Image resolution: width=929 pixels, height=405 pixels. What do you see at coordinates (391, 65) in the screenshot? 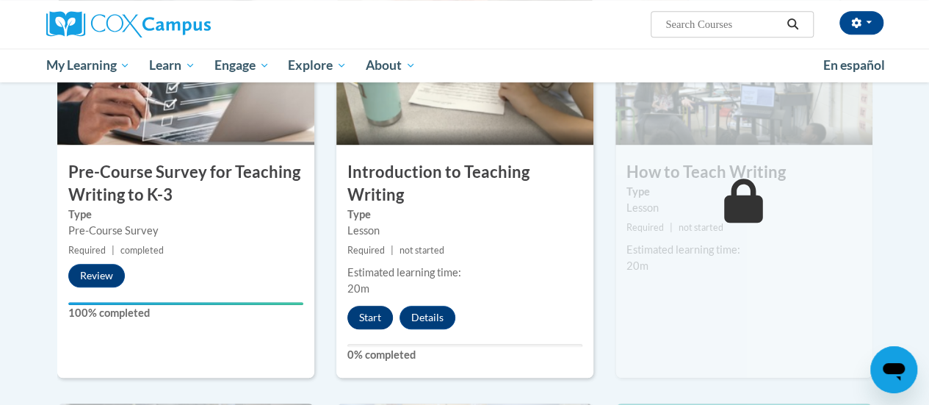
I see `a: About` at bounding box center [391, 65].